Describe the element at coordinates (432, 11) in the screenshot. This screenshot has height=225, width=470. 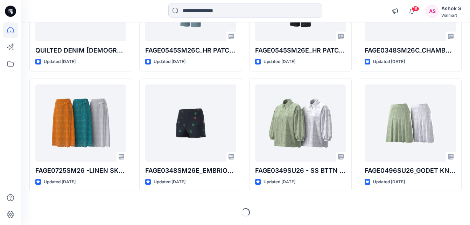
I see `div: AS` at that location.